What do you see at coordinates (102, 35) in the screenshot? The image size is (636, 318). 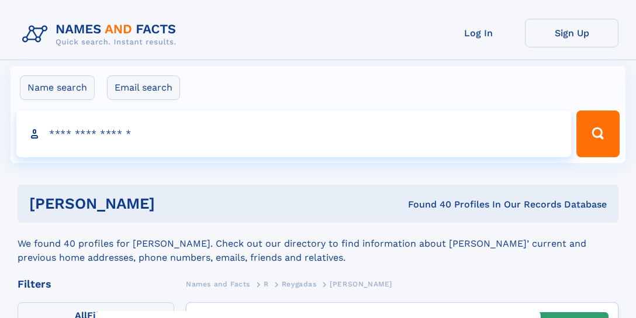 I see `img: Logo Names and Facts` at bounding box center [102, 35].